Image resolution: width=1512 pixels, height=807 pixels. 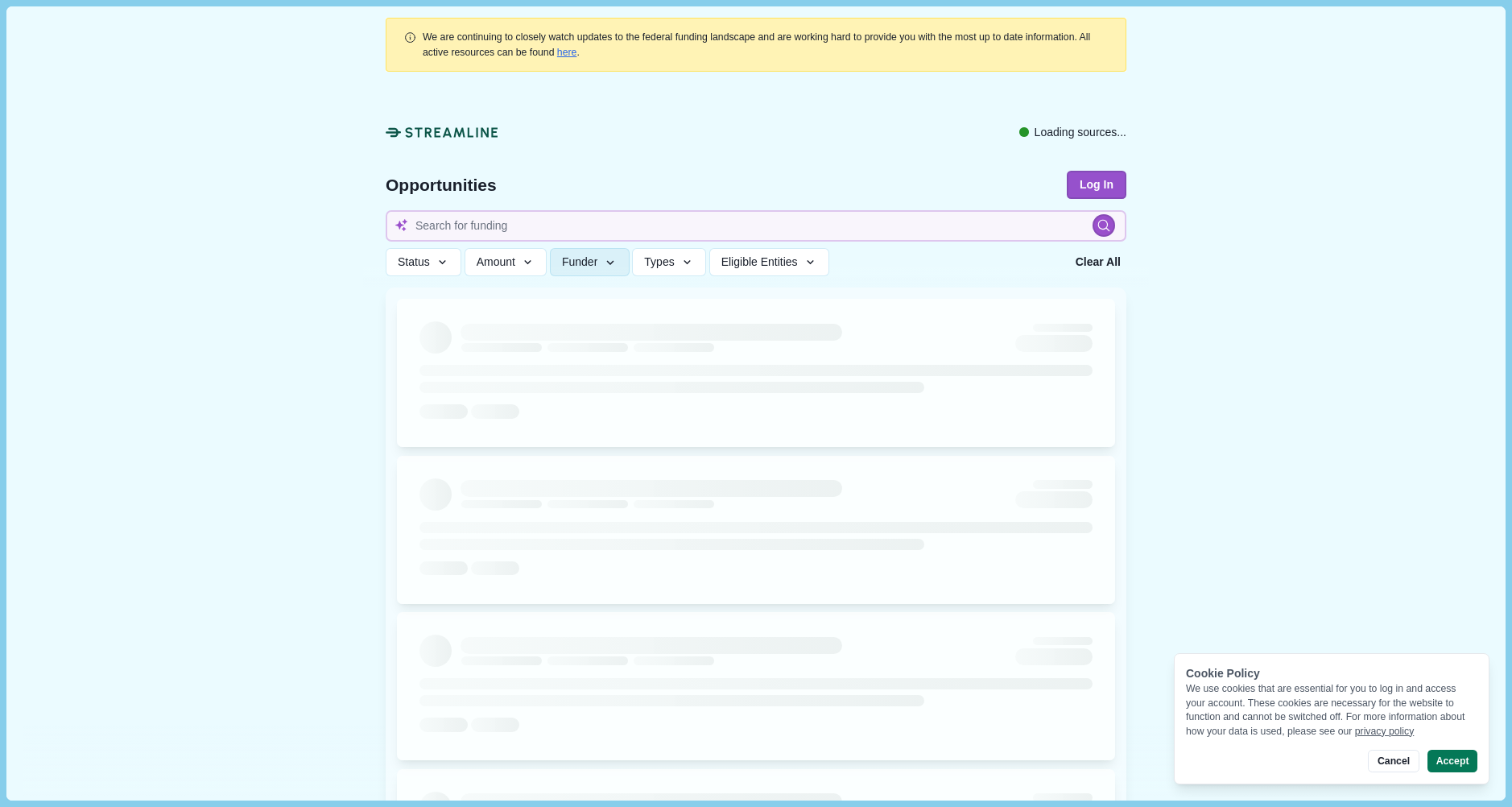 What do you see at coordinates (1385, 731) in the screenshot?
I see `a: privacy policy` at bounding box center [1385, 731].